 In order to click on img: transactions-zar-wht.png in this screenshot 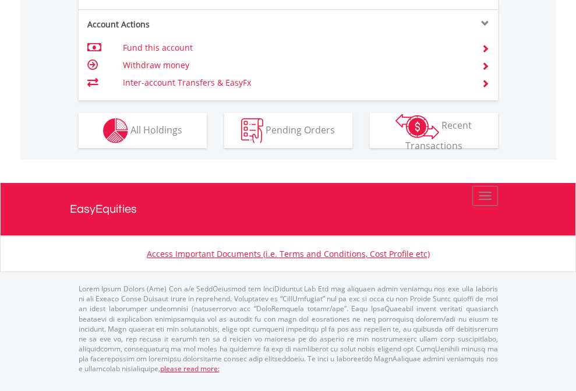, I will do `click(417, 126)`.